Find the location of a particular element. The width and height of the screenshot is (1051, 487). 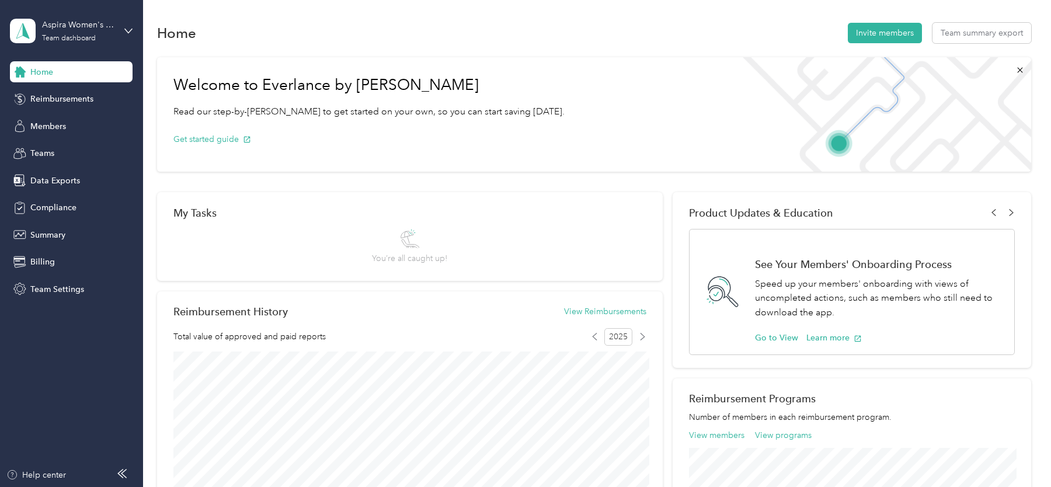

span: Team Settings is located at coordinates (57, 289).